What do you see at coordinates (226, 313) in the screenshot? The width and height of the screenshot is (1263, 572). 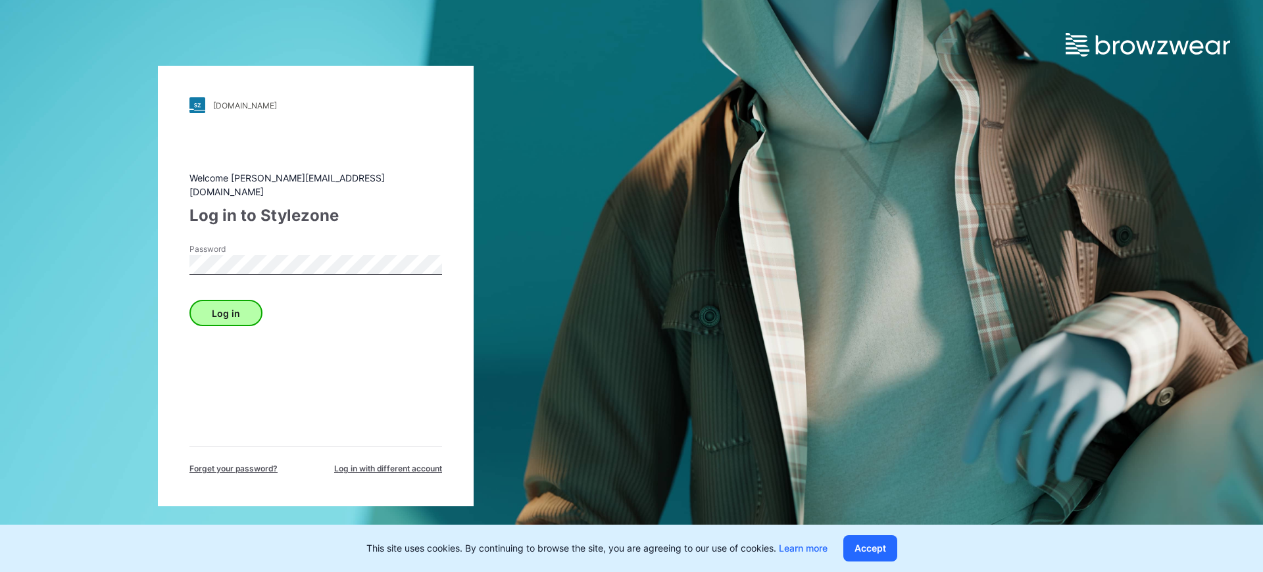 I see `button: Log in` at bounding box center [226, 313].